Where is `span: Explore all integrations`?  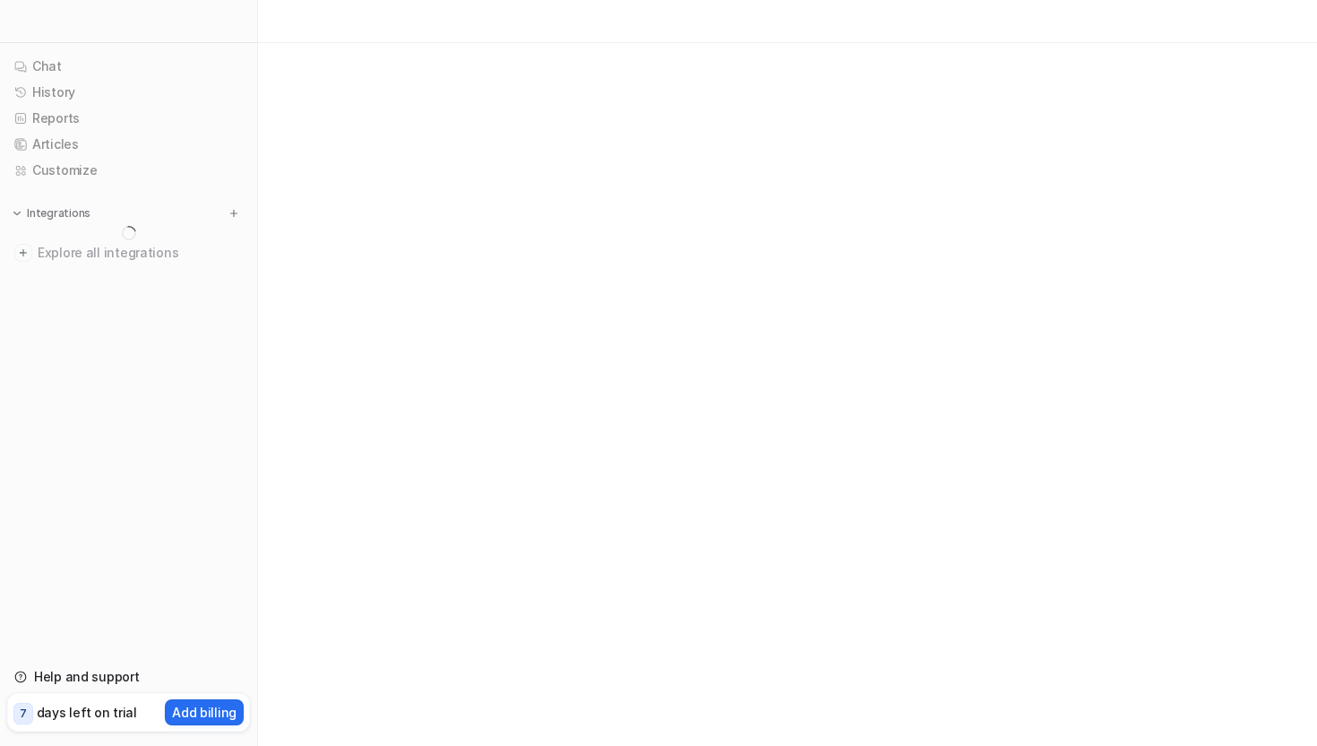 span: Explore all integrations is located at coordinates (140, 253).